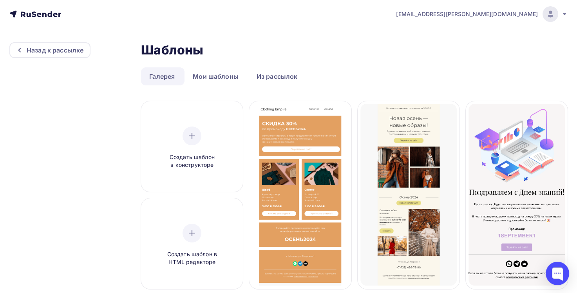  What do you see at coordinates (192, 258) in the screenshot?
I see `span: Создать шаблон в HTML редакторе` at bounding box center [192, 258].